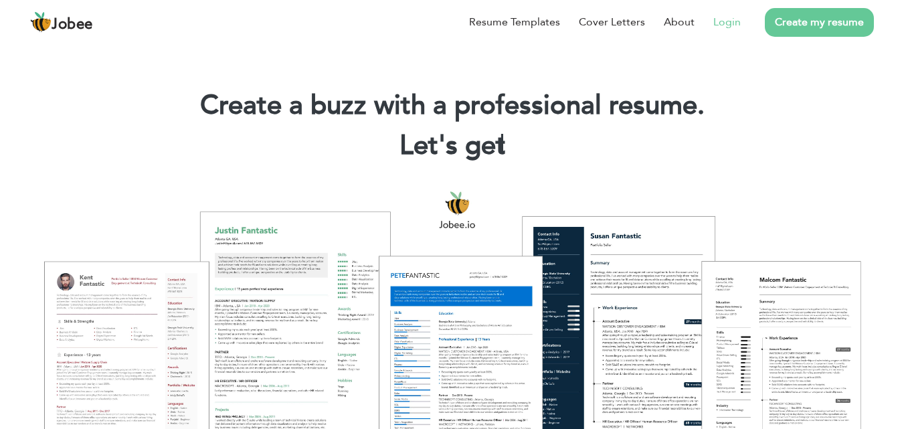 This screenshot has width=904, height=429. What do you see at coordinates (726, 22) in the screenshot?
I see `a: Login` at bounding box center [726, 22].